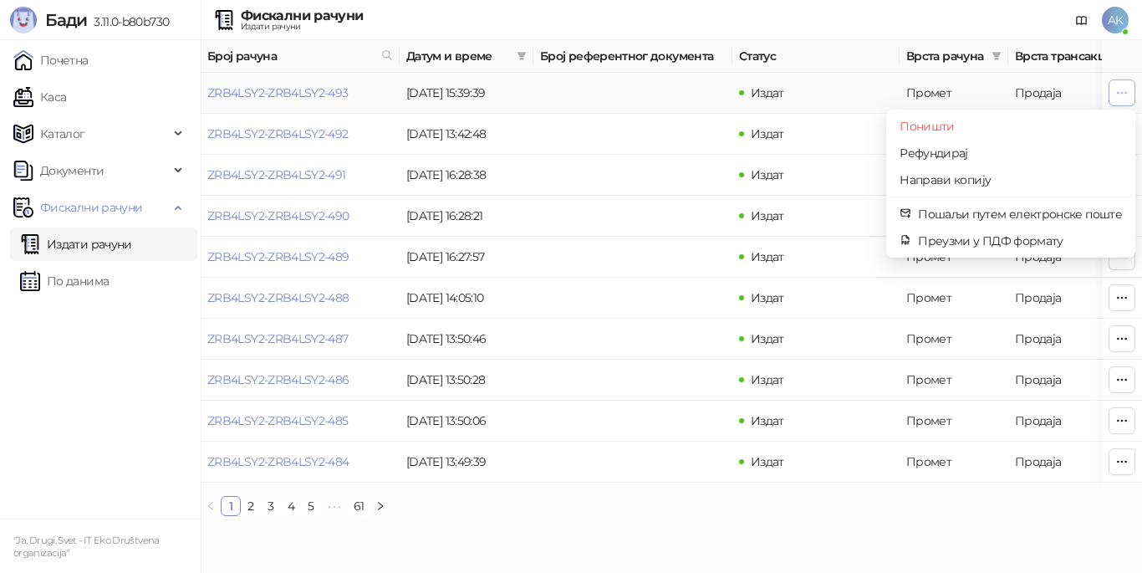 This screenshot has width=1142, height=573. Describe the element at coordinates (91, 207) in the screenshot. I see `span: Фискални рачуни` at that location.